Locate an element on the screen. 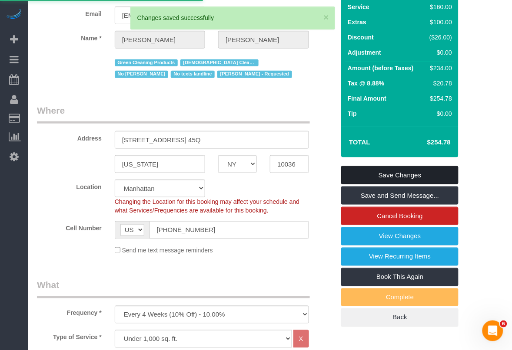 The width and height of the screenshot is (512, 350). span: Send me text message reminders is located at coordinates (167, 251).